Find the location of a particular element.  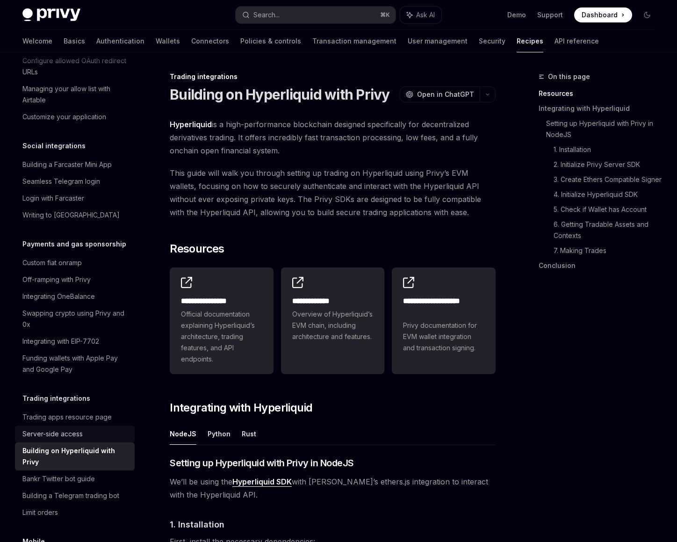

span: Dashboard is located at coordinates (600, 15).